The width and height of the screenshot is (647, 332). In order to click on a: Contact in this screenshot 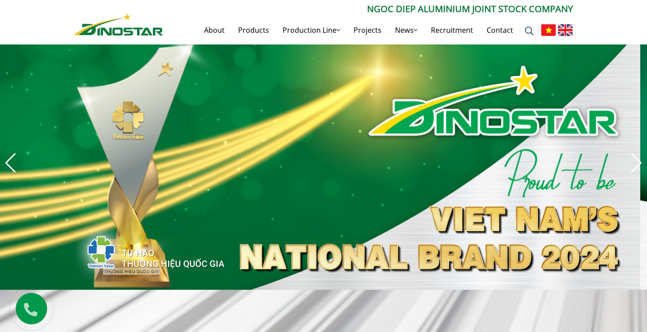, I will do `click(500, 30)`.